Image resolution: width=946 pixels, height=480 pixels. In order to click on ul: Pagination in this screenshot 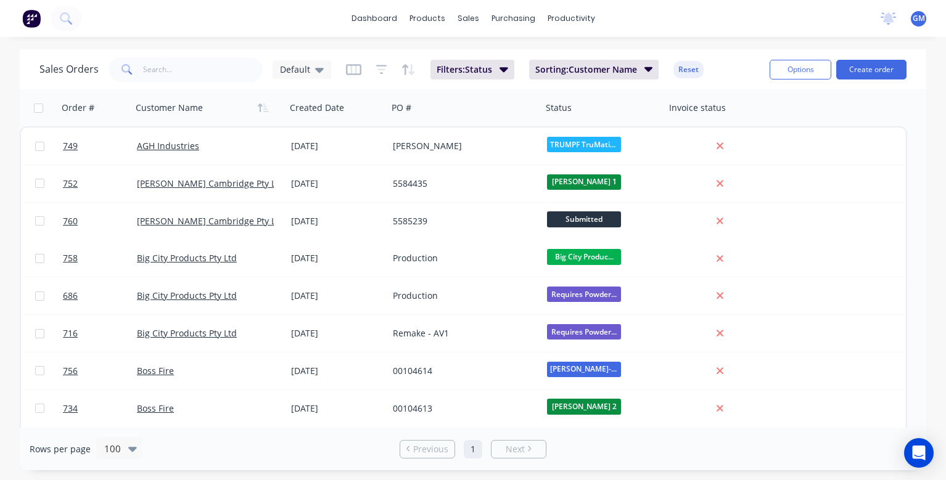, I will do `click(473, 450)`.